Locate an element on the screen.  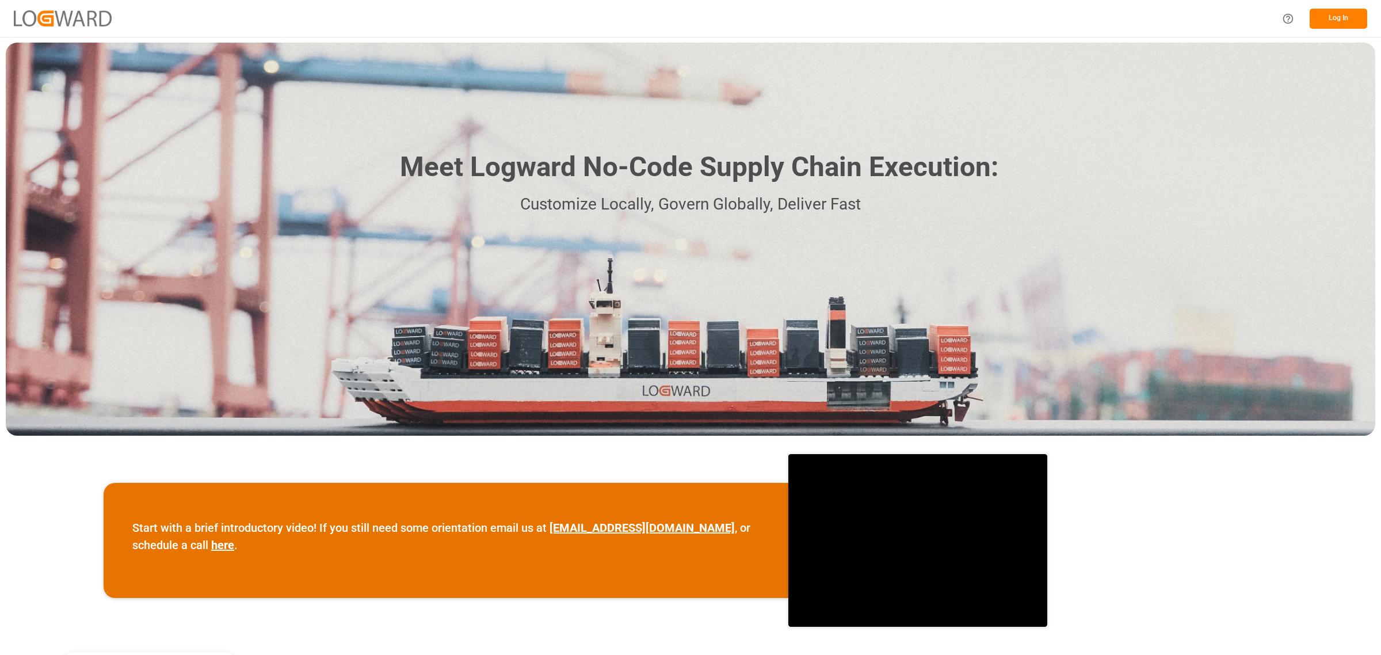
h1: Meet Logward No-Code Supply Chain Execution: is located at coordinates (699, 167).